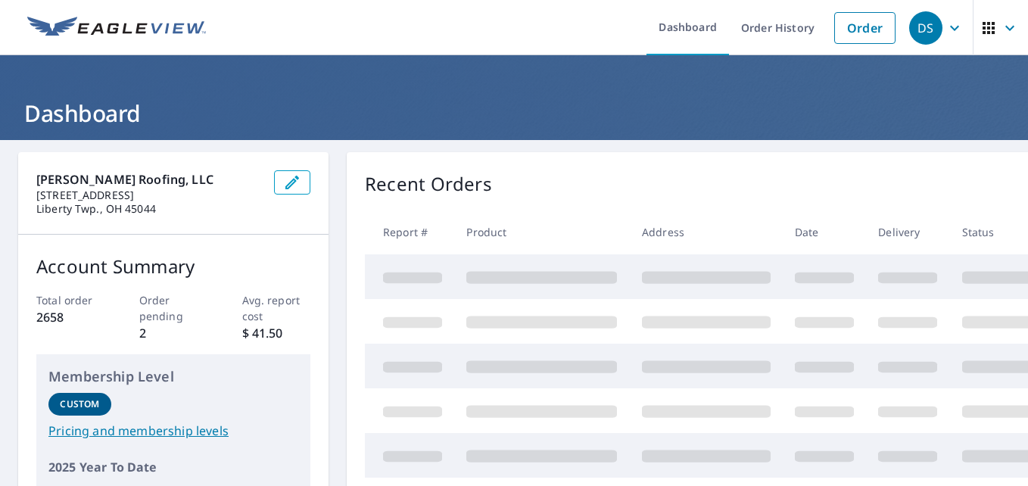 The image size is (1028, 486). Describe the element at coordinates (149, 209) in the screenshot. I see `p: Liberty Twp., OH 45044` at that location.